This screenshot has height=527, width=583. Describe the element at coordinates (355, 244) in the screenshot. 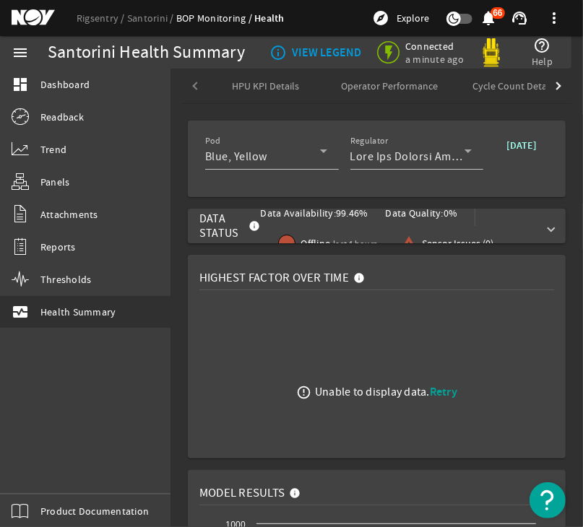

I see `span: last 4 hours` at that location.